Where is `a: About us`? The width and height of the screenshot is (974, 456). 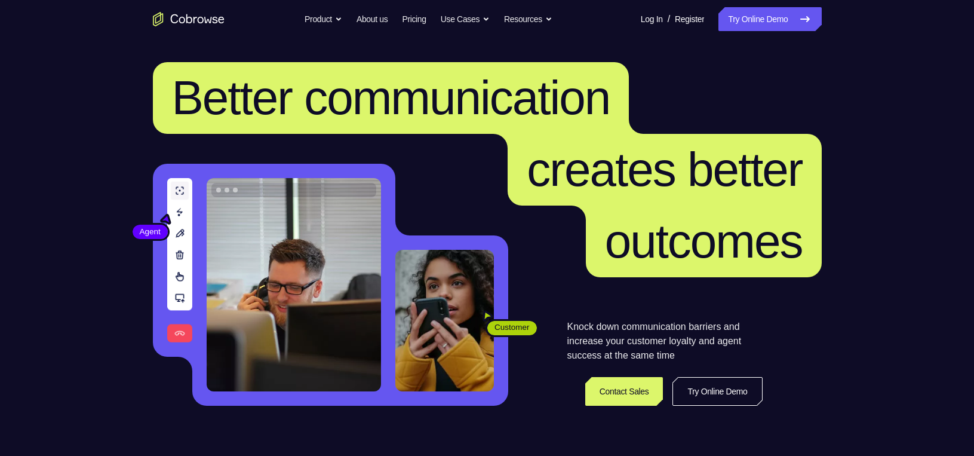
a: About us is located at coordinates (372, 19).